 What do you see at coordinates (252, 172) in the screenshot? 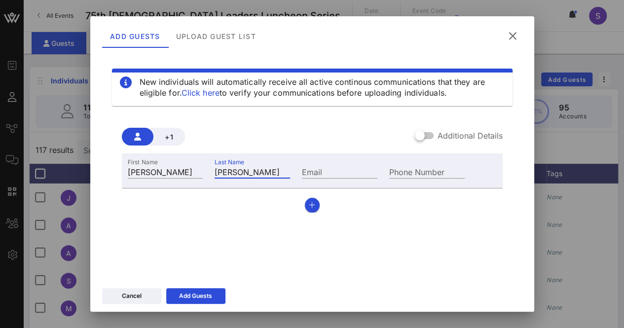
I see `input: Last Name` at bounding box center [252, 172].